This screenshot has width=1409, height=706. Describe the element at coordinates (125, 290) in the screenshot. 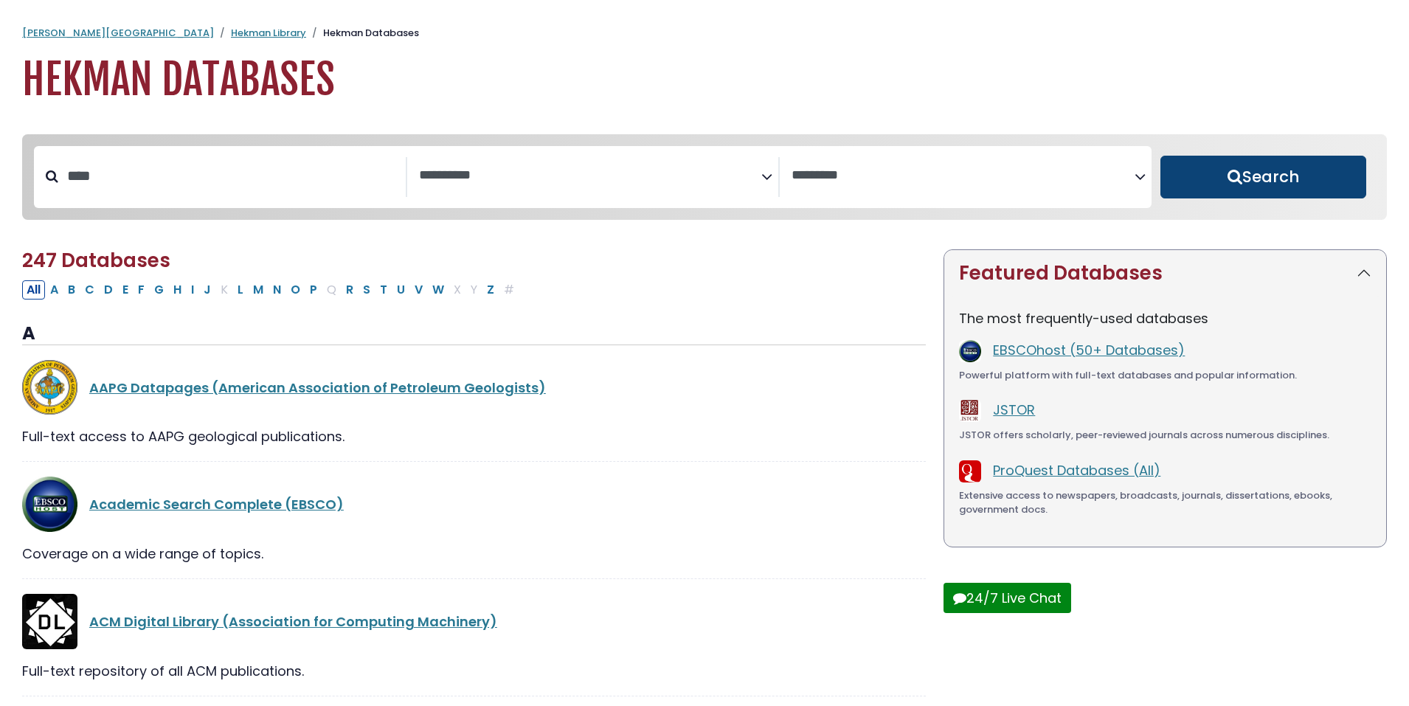

I see `button: Filter Results E` at that location.